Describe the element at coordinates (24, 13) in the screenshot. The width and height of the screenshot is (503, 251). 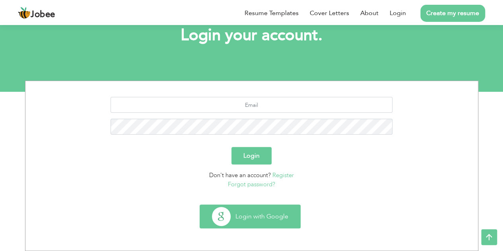
I see `img: jobee.io` at that location.